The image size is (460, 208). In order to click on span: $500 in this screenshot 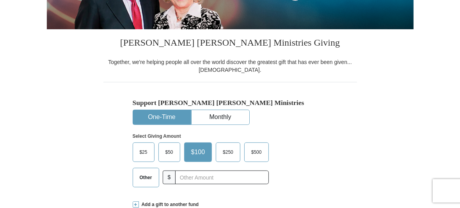, I will do `click(256, 152)`.